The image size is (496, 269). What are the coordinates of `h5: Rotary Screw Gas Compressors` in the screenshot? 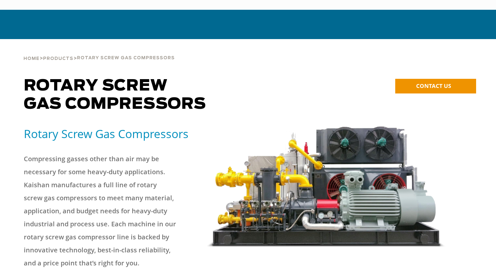 It's located at (111, 134).